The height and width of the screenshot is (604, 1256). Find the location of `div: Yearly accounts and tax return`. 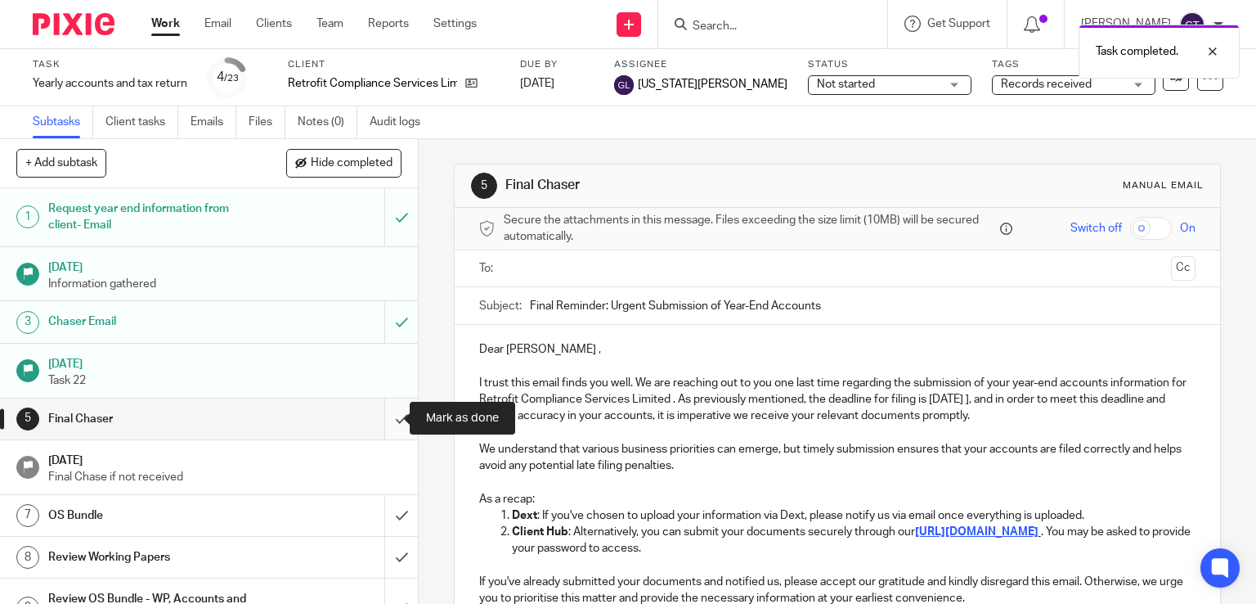

div: Yearly accounts and tax return is located at coordinates (110, 83).